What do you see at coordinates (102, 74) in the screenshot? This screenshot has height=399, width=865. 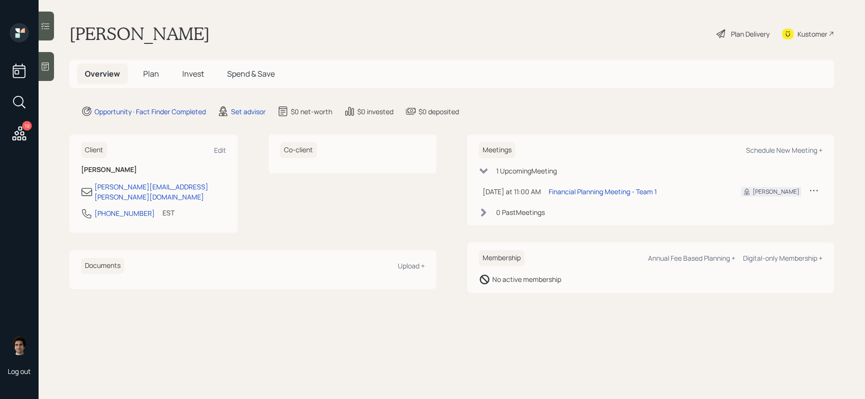 I see `span: Overview` at bounding box center [102, 74].